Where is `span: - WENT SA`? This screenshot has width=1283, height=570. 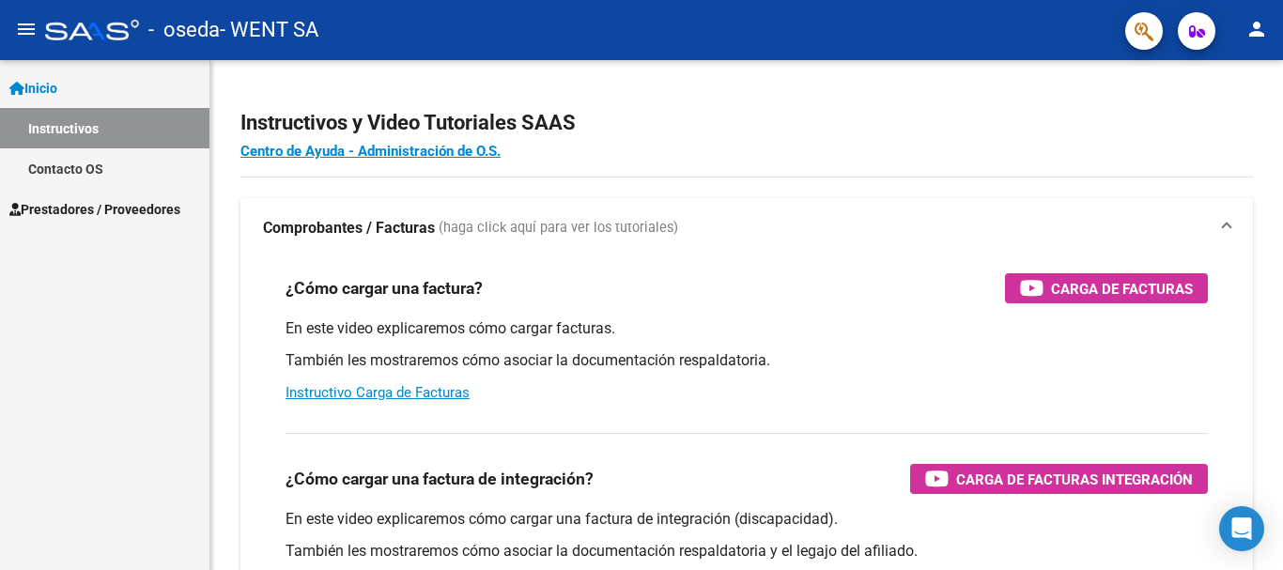
span: - WENT SA is located at coordinates (269, 30).